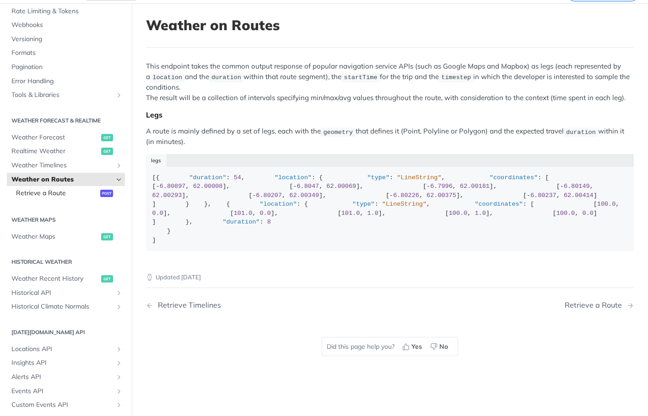  I want to click on p: A route is mainly defined by a set of legs, each with the that defines it (Point, Polyline or Pol..., so click(390, 137).